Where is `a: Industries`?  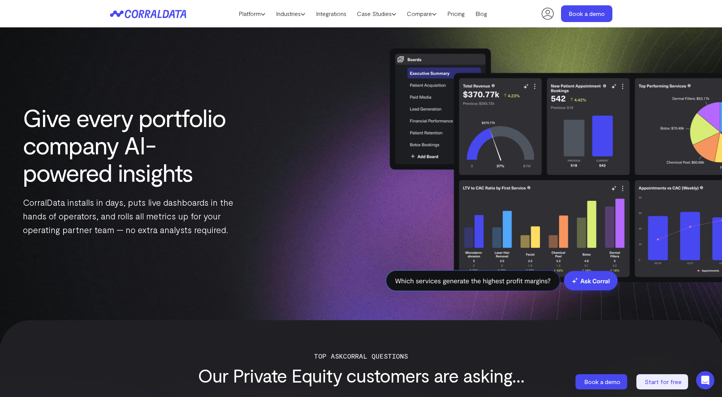 a: Industries is located at coordinates (290, 14).